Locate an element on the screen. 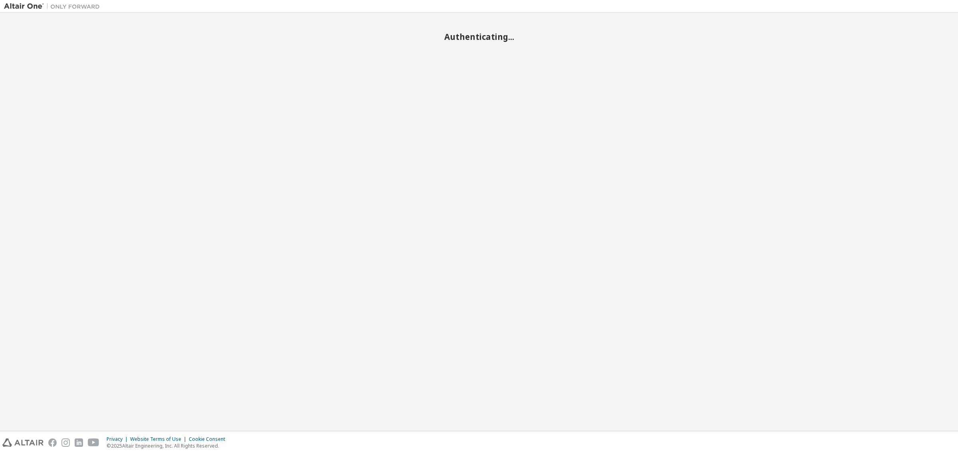 This screenshot has height=454, width=958. img: altair_logo.svg is located at coordinates (23, 443).